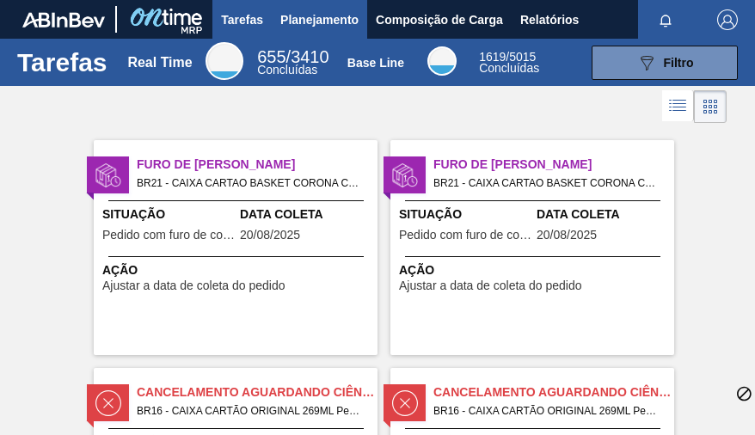 The image size is (755, 435). I want to click on div: Visão em Cards, so click(711, 107).